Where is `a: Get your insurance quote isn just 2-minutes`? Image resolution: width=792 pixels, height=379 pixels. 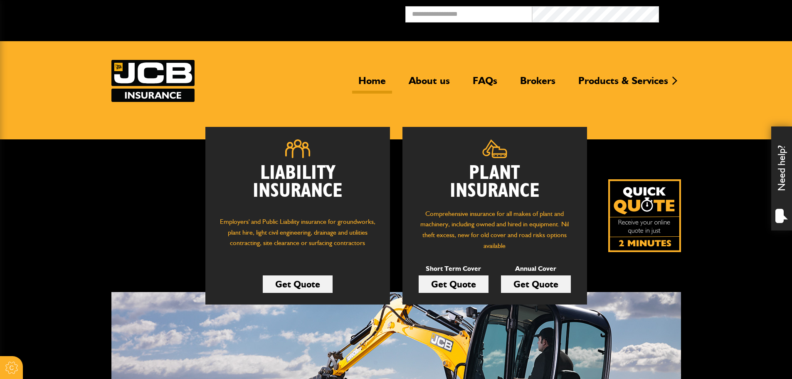
a: Get your insurance quote isn just 2-minutes is located at coordinates (645, 215).